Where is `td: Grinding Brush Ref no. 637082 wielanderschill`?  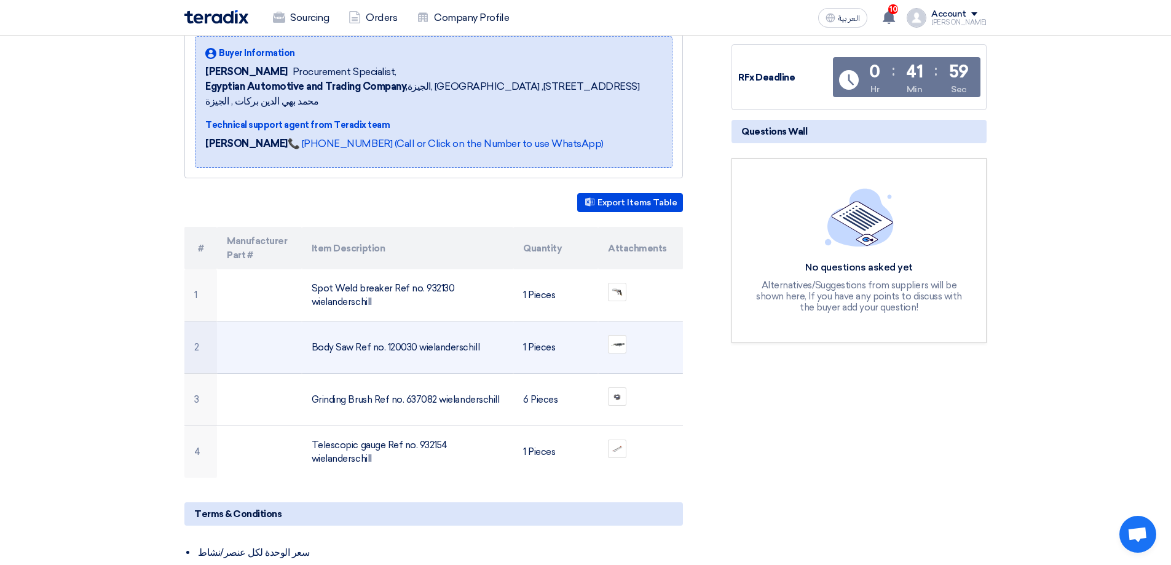
td: Grinding Brush Ref no. 637082 wielanderschill is located at coordinates (408, 400).